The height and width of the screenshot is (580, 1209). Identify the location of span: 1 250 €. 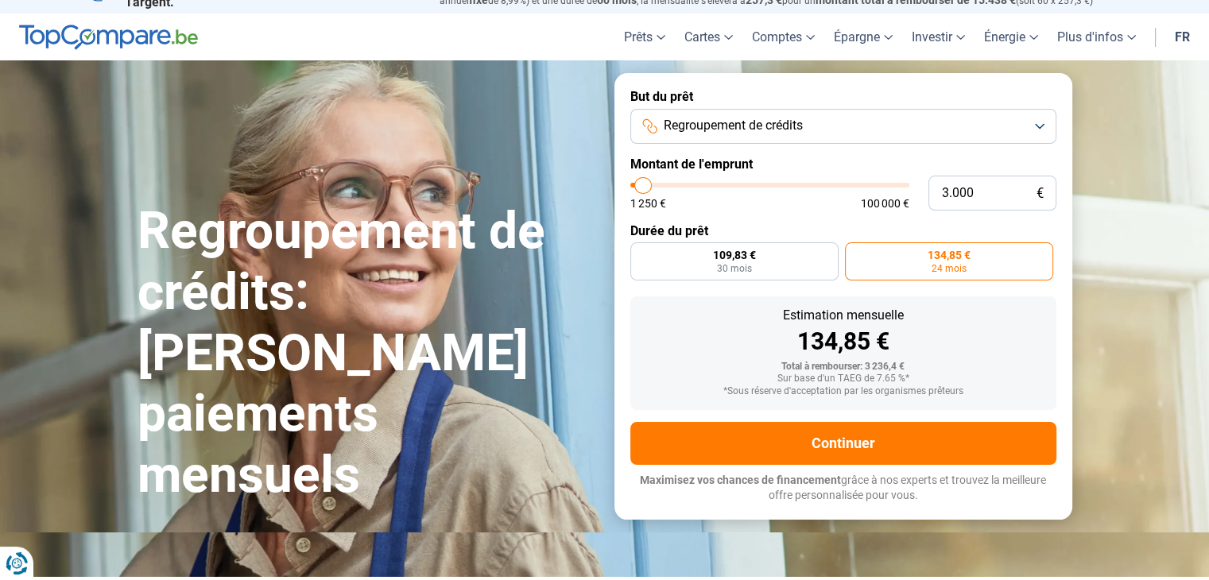
(648, 203).